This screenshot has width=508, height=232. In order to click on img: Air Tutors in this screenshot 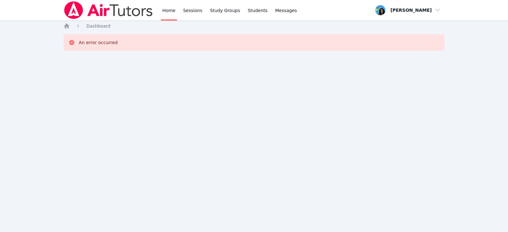, I will do `click(108, 10)`.